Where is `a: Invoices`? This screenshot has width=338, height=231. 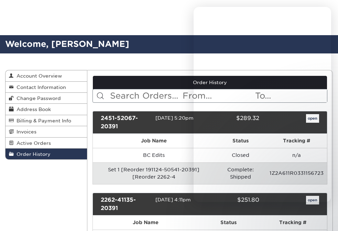
a: Invoices is located at coordinates (46, 131).